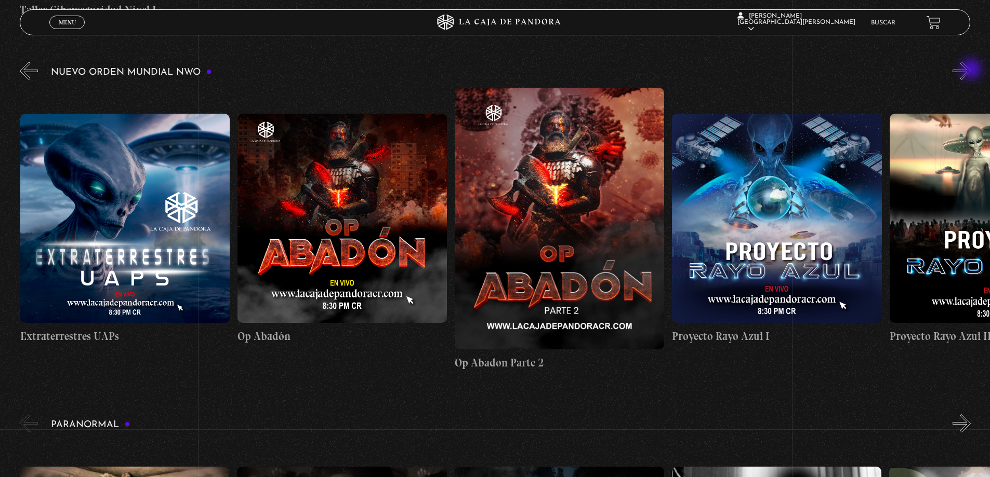  Describe the element at coordinates (559, 230) in the screenshot. I see `a: Op Abadon Parte 2` at that location.